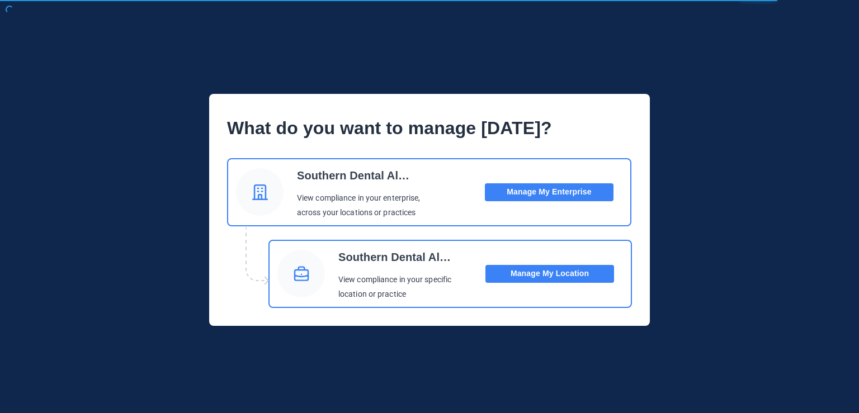 The height and width of the screenshot is (413, 859). I want to click on p: location or practice, so click(395, 295).